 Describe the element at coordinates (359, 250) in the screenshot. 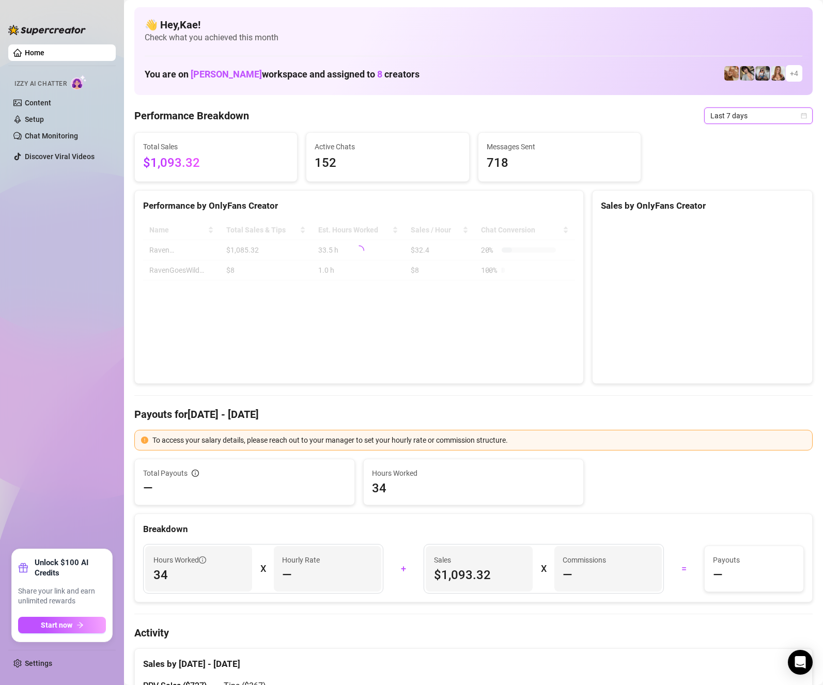

I see `span: loading` at that location.